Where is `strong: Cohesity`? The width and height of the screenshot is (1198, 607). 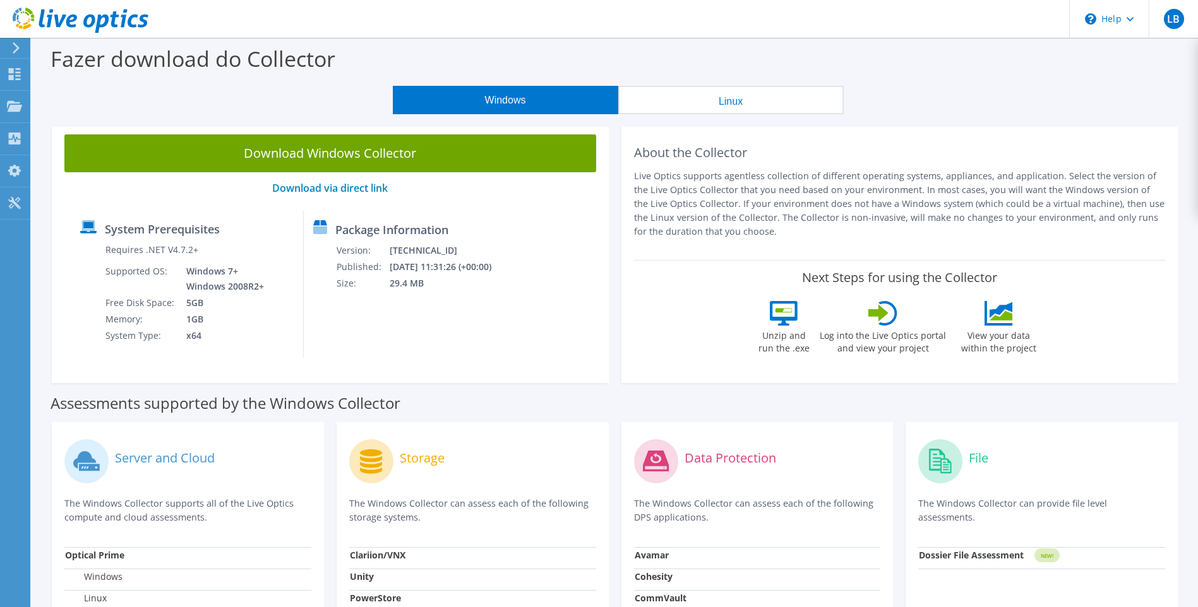
strong: Cohesity is located at coordinates (654, 577).